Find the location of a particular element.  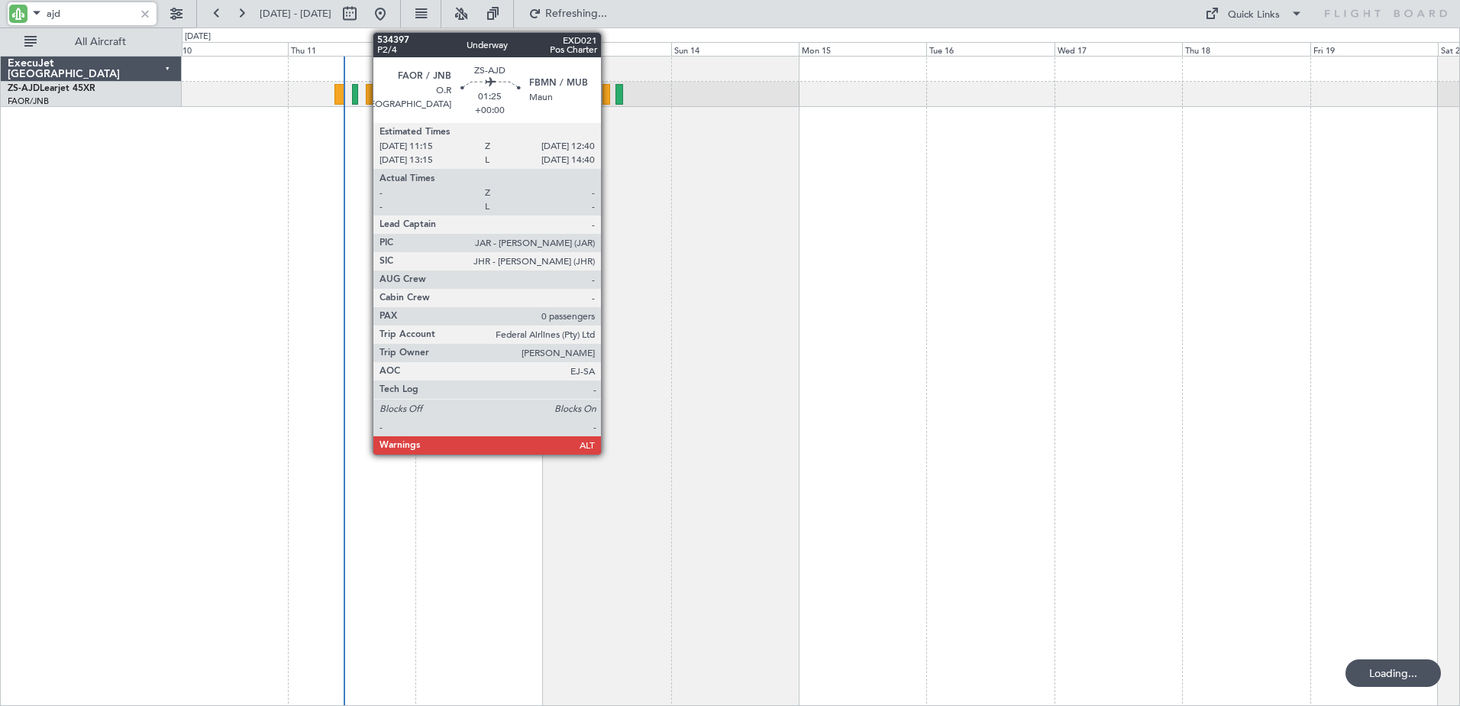

div: Loading... is located at coordinates (1393, 673).